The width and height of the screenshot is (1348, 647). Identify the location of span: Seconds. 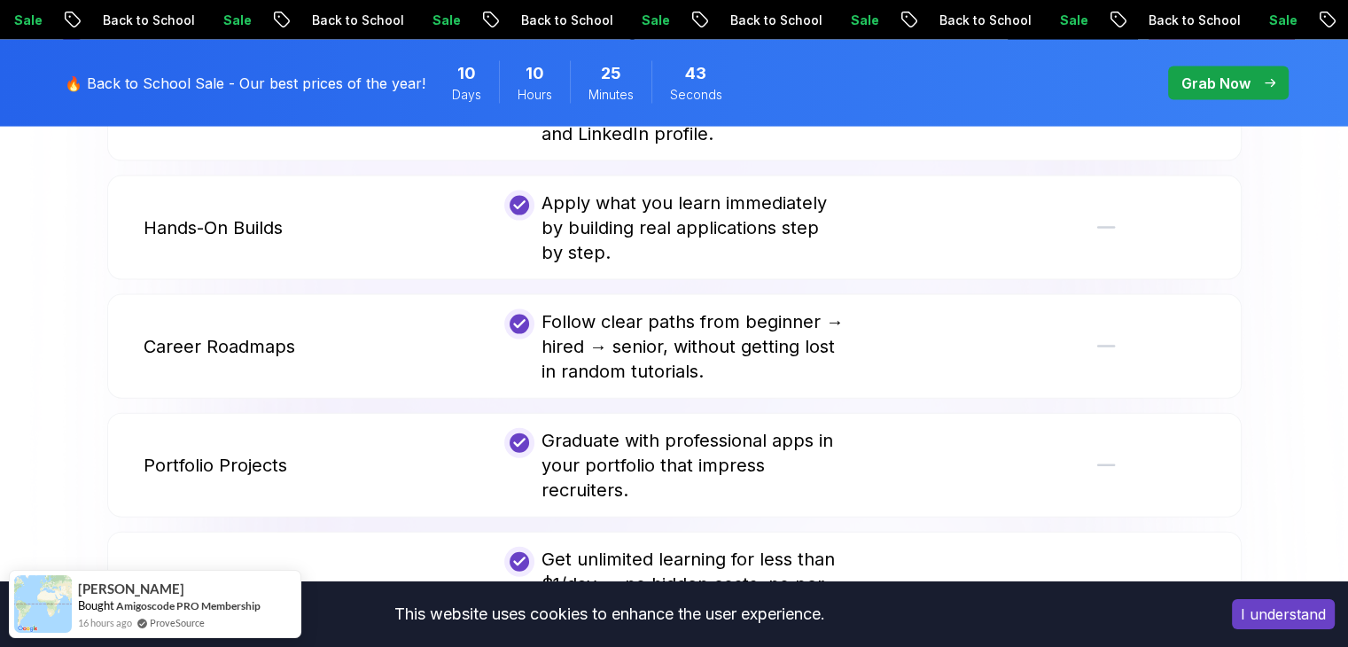
(696, 95).